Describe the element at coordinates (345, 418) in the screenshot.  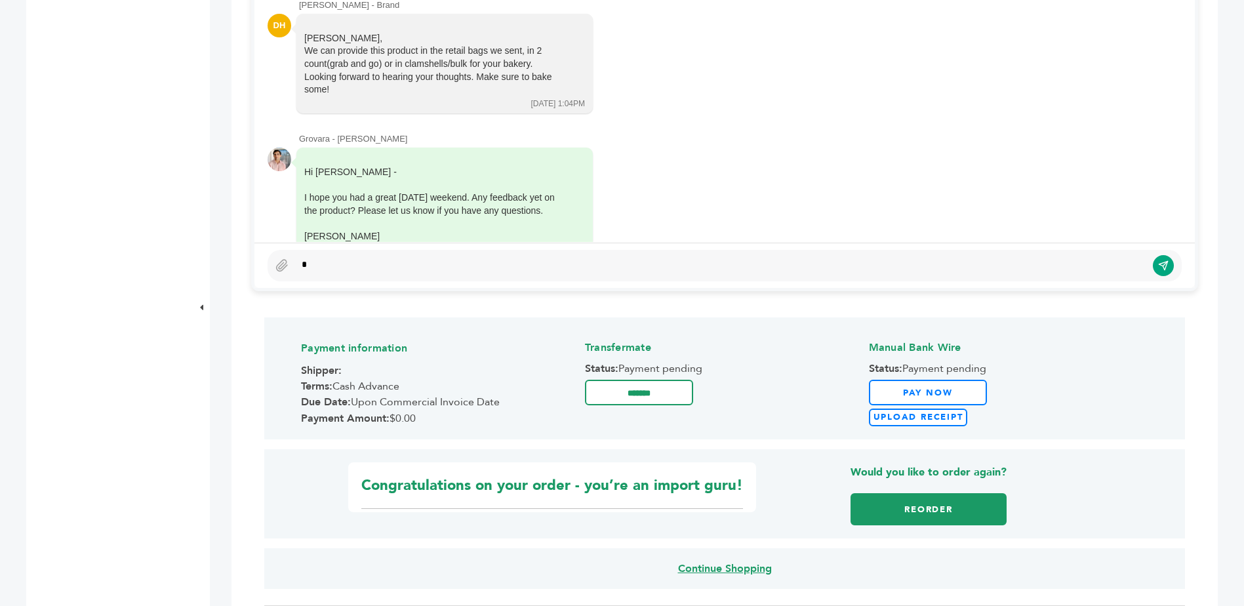
I see `strong: Payment Amount:` at that location.